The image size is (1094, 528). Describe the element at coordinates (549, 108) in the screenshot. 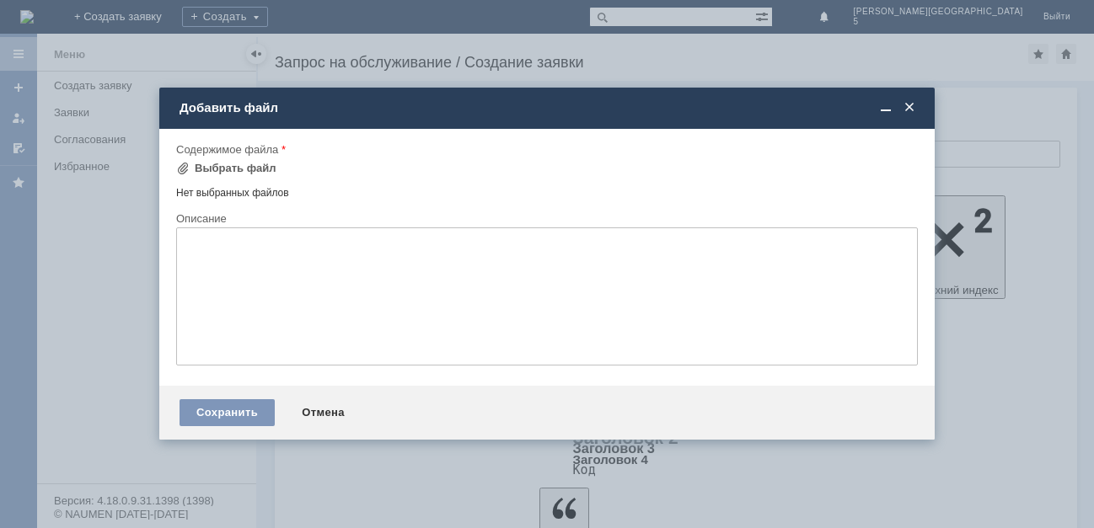

I see `div: Добавить файл` at that location.